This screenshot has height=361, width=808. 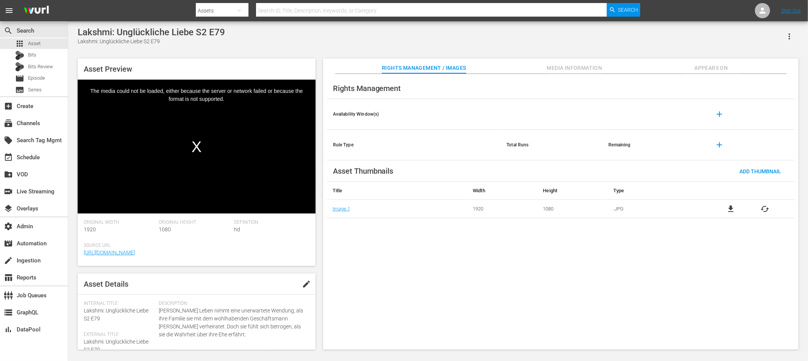 What do you see at coordinates (765, 209) in the screenshot?
I see `button: cached` at bounding box center [765, 209].